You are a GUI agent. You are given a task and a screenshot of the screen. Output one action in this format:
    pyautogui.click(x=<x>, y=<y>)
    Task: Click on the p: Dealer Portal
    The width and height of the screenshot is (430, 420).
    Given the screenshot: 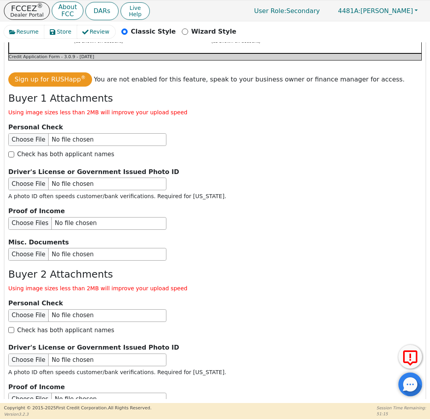 What is the action you would take?
    pyautogui.click(x=27, y=15)
    